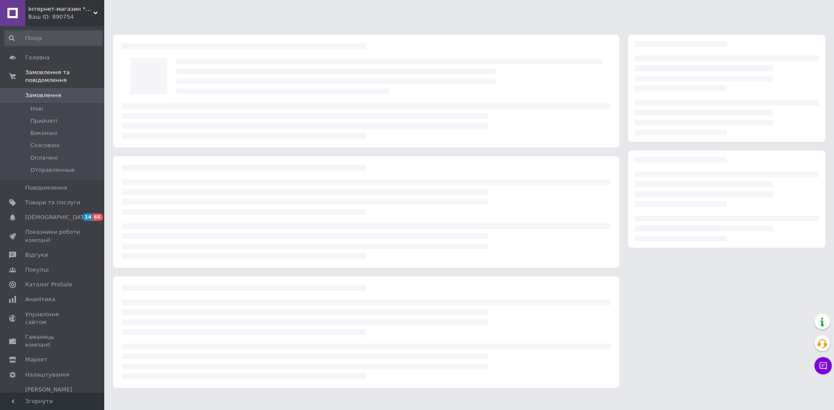 This screenshot has height=410, width=834. Describe the element at coordinates (44, 133) in the screenshot. I see `span: Виконані` at that location.